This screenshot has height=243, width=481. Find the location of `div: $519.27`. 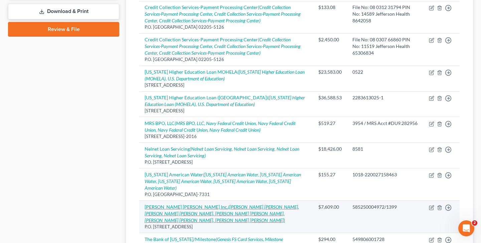

div: $519.27 is located at coordinates (330, 123).